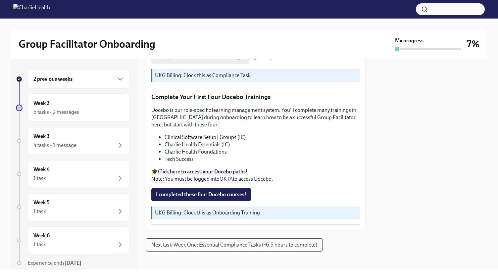 The width and height of the screenshot is (498, 276). I want to click on a: Week 41 task, so click(73, 174).